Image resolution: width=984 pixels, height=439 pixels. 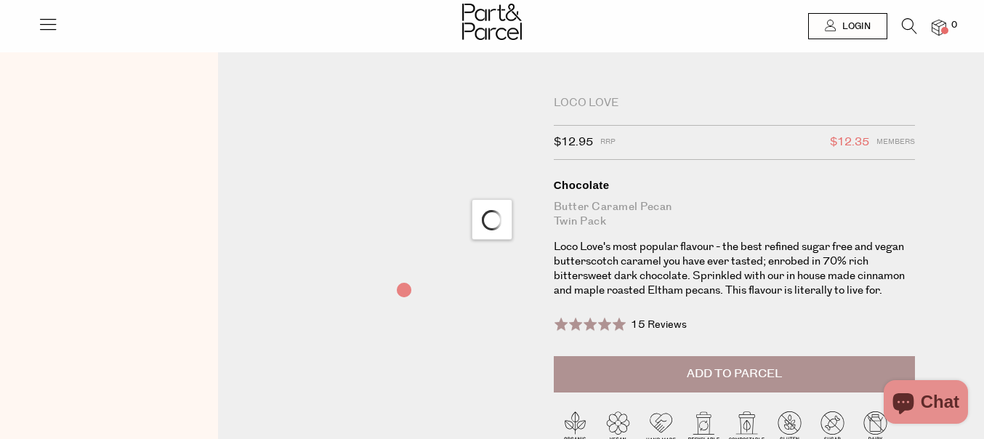 What do you see at coordinates (926, 403) in the screenshot?
I see `inbox-online-store-chat: Shopify online store chat` at bounding box center [926, 403].